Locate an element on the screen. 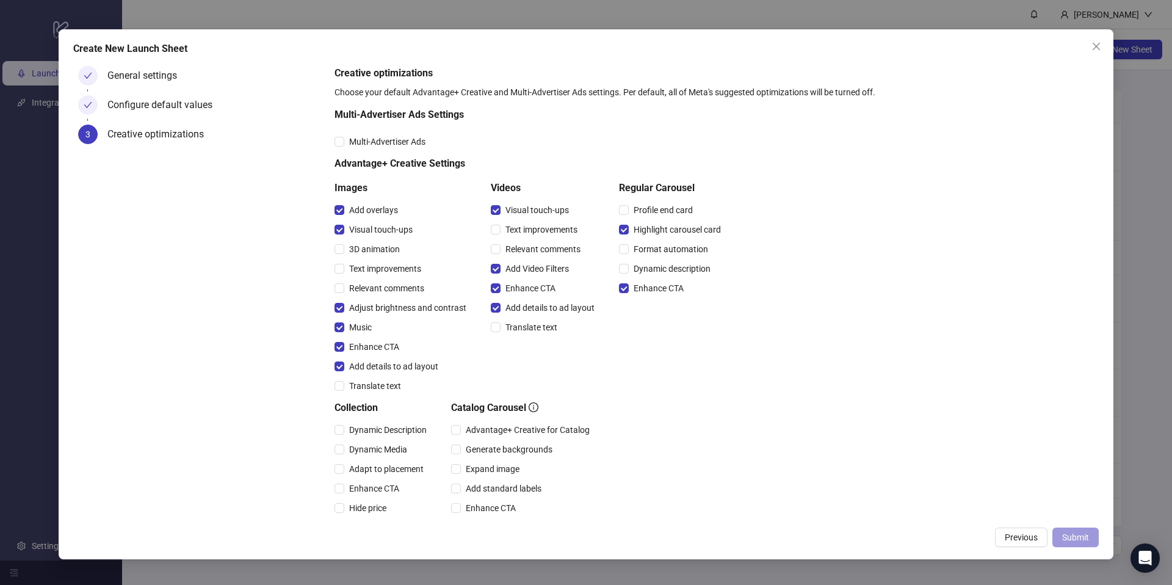 This screenshot has height=585, width=1172. div: Create New Launch Sheet is located at coordinates (586, 49).